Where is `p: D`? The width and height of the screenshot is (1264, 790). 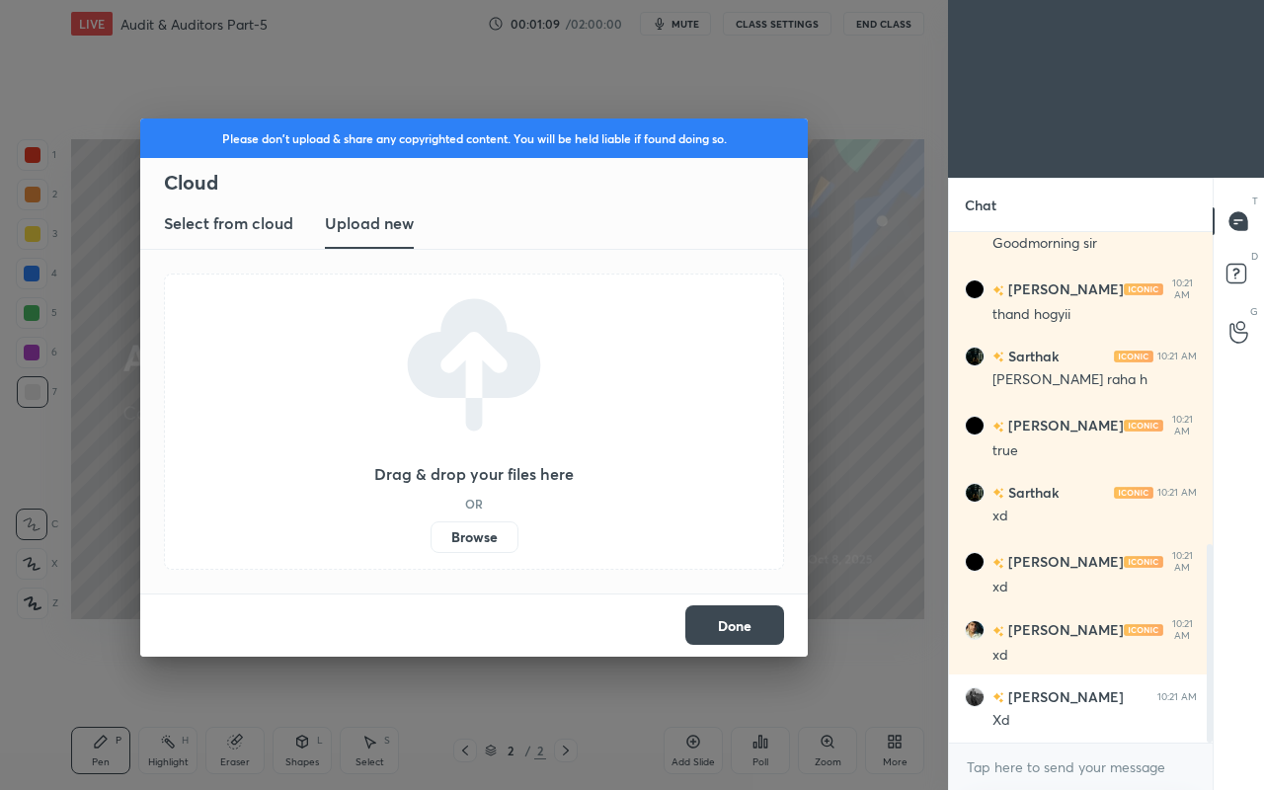 p: D is located at coordinates (1255, 256).